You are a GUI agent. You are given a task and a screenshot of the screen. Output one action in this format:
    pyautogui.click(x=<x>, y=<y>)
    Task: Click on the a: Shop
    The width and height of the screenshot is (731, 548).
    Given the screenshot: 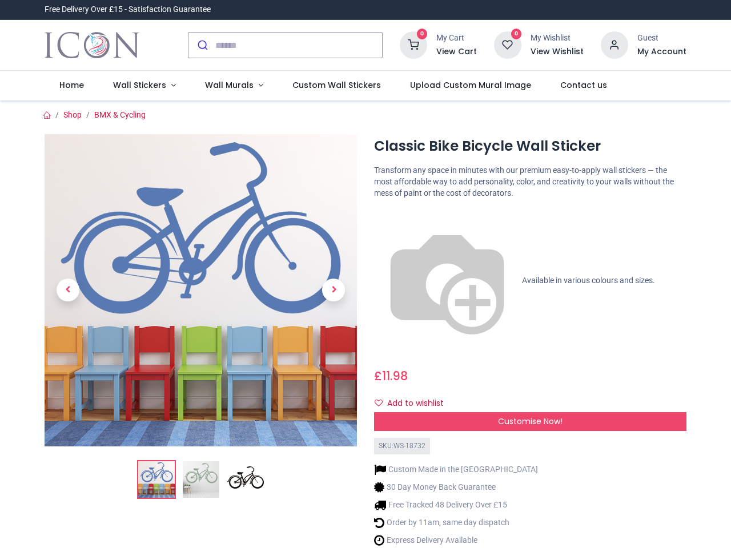 What is the action you would take?
    pyautogui.click(x=73, y=115)
    